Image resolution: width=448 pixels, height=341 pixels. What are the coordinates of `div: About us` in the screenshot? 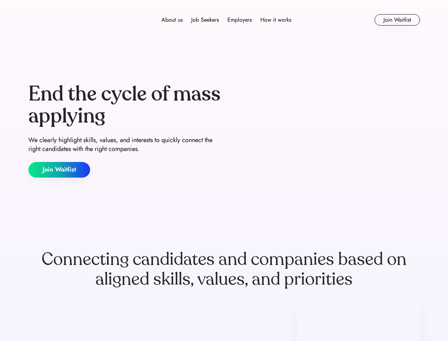 It's located at (172, 20).